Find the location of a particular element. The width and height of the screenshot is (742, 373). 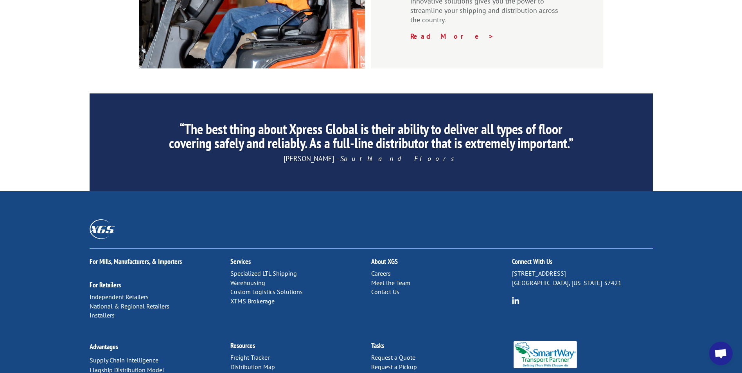

a: Contact Us is located at coordinates (385, 292).